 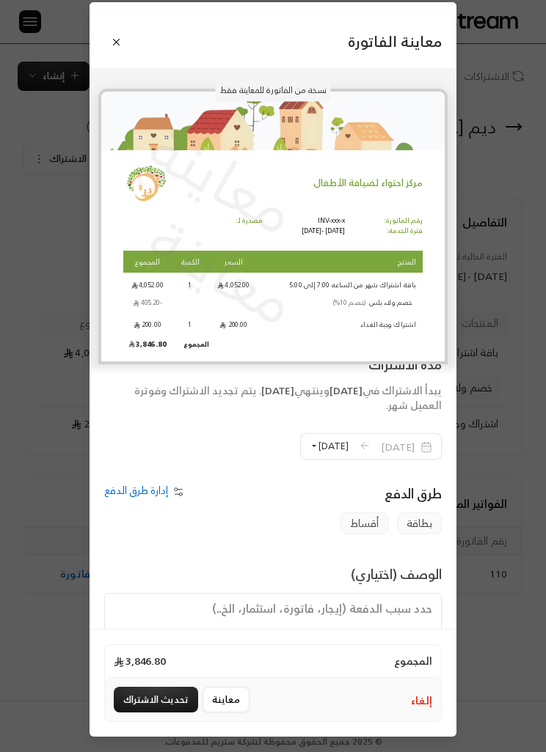 What do you see at coordinates (370, 303) in the screenshot?
I see `span: خصم ولاء بلس` at bounding box center [370, 303].